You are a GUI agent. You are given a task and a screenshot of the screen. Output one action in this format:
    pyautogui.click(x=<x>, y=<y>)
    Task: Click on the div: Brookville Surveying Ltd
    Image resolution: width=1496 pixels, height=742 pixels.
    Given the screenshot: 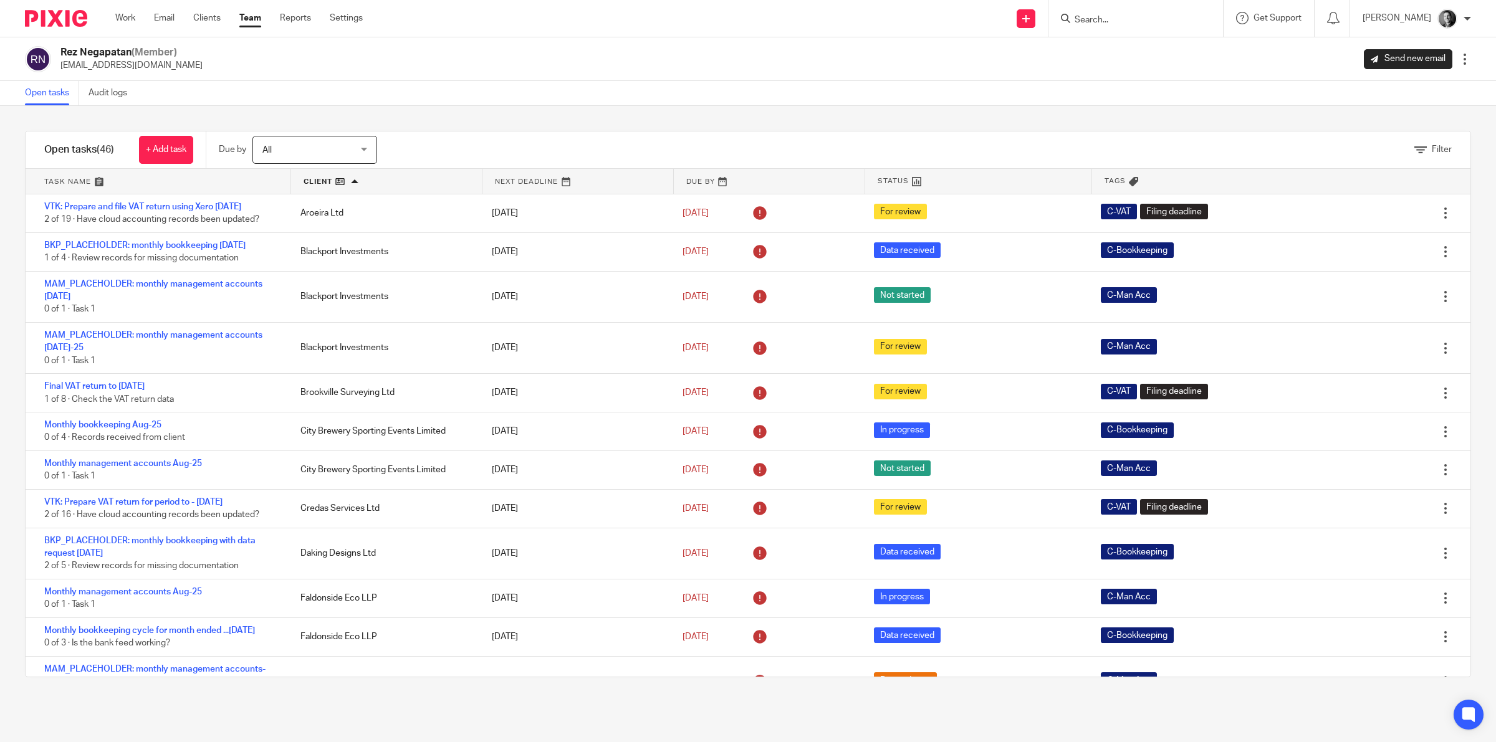 What is the action you would take?
    pyautogui.click(x=383, y=393)
    